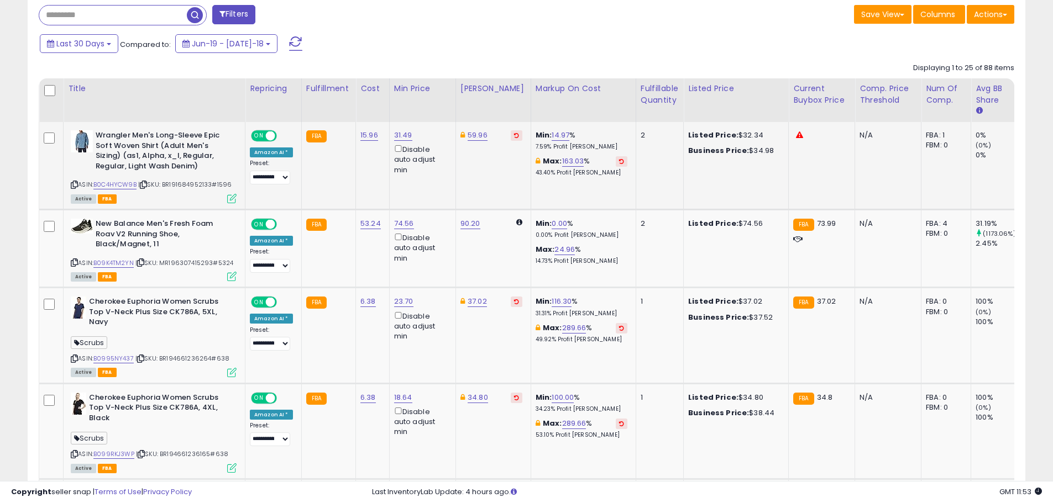 The image size is (1053, 503). Describe the element at coordinates (564, 250) in the screenshot. I see `a: 24.96` at that location.